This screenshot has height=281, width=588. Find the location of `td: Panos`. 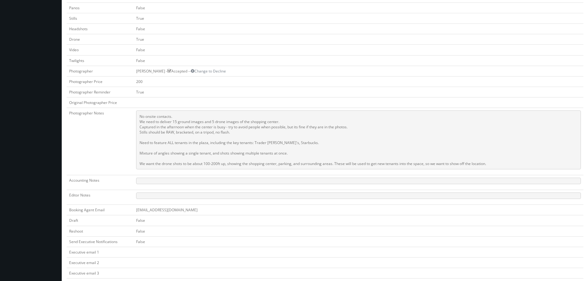

td: Panos is located at coordinates (100, 8).